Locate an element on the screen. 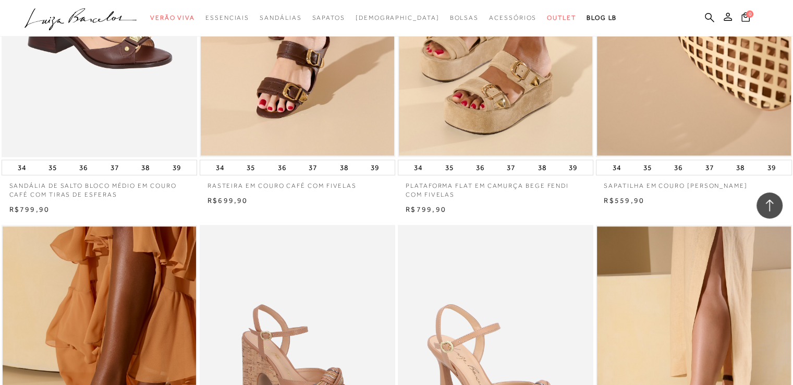 The width and height of the screenshot is (793, 385). p: PLATAFORMA FLAT EM CAMURÇA BEGE FENDI COM FIVELAS is located at coordinates (495, 187).